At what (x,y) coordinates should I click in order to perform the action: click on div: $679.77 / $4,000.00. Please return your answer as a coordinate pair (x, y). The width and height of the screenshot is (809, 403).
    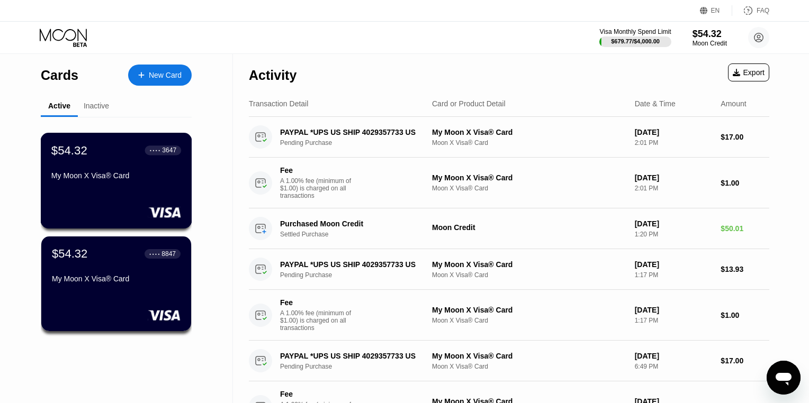
    Looking at the image, I should click on (635, 41).